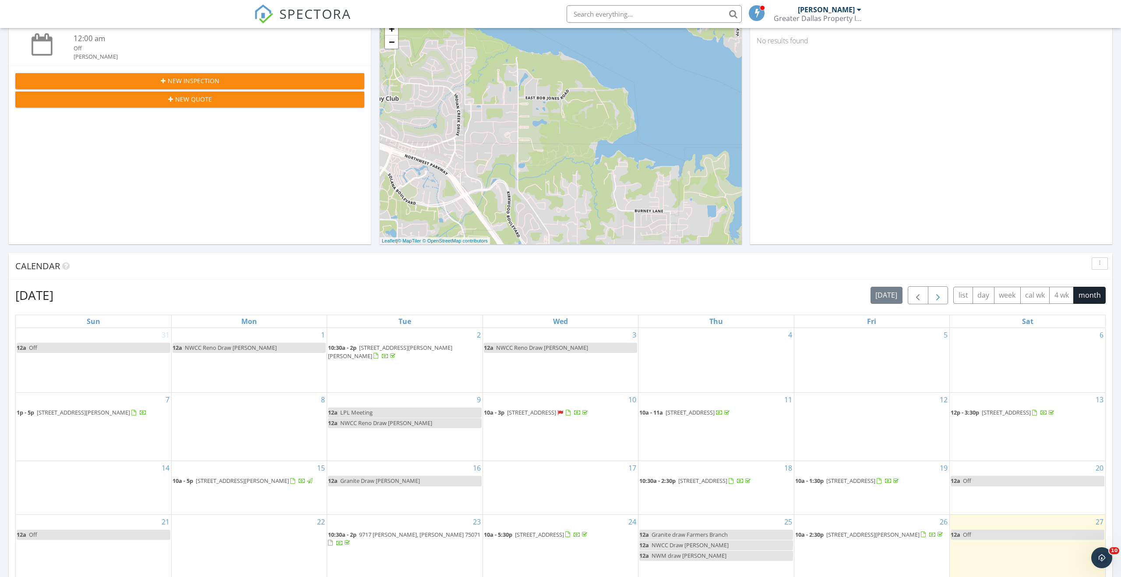 This screenshot has width=1121, height=577. I want to click on span: 10a - 5p, so click(183, 481).